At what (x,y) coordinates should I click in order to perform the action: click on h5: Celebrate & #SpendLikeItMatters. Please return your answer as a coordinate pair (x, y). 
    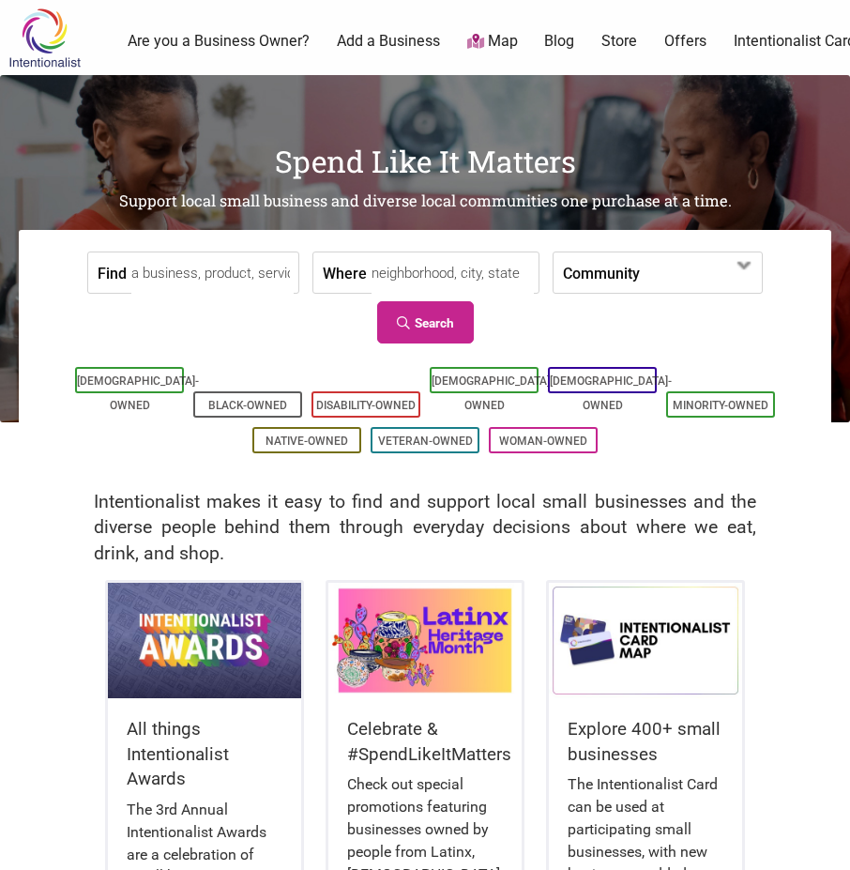
    Looking at the image, I should click on (425, 742).